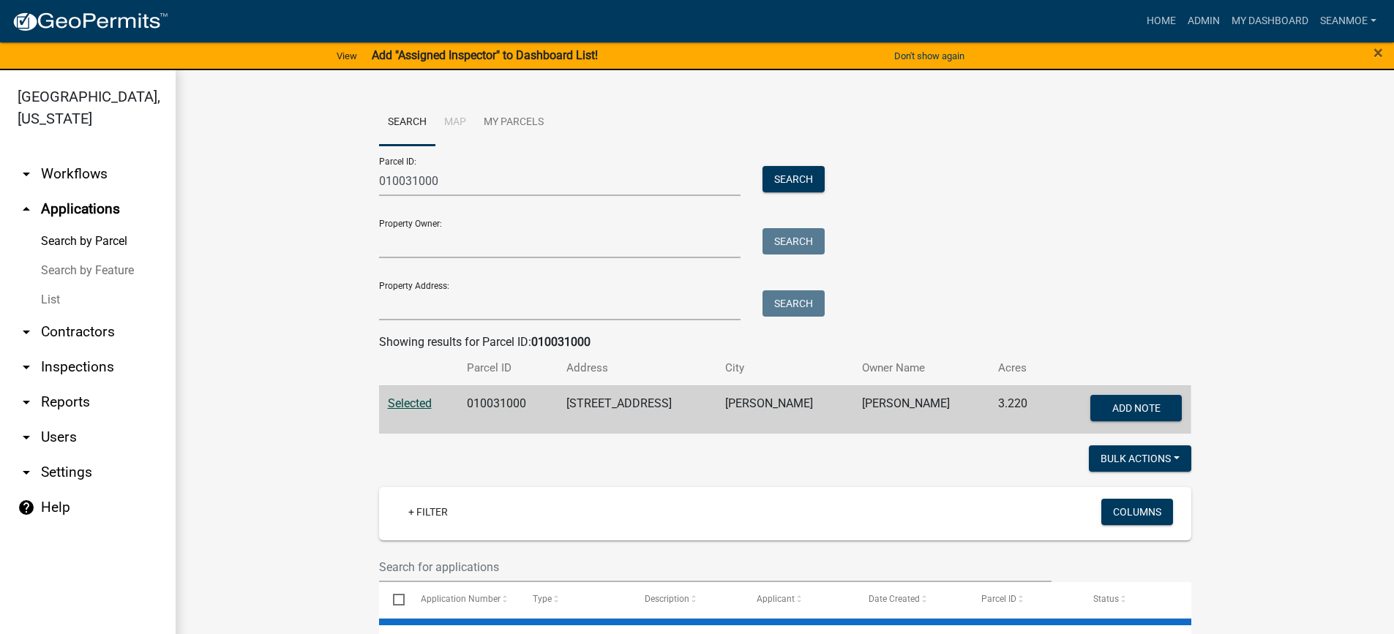 This screenshot has width=1394, height=634. I want to click on datatable-header-cell: Description, so click(686, 600).